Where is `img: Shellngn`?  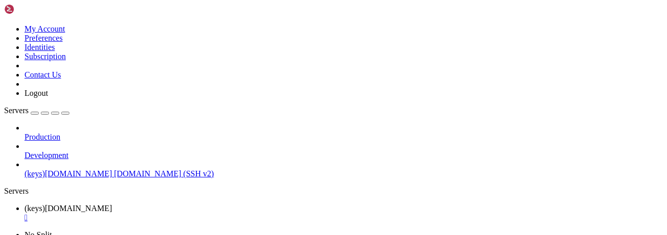 img: Shellngn is located at coordinates (33, 9).